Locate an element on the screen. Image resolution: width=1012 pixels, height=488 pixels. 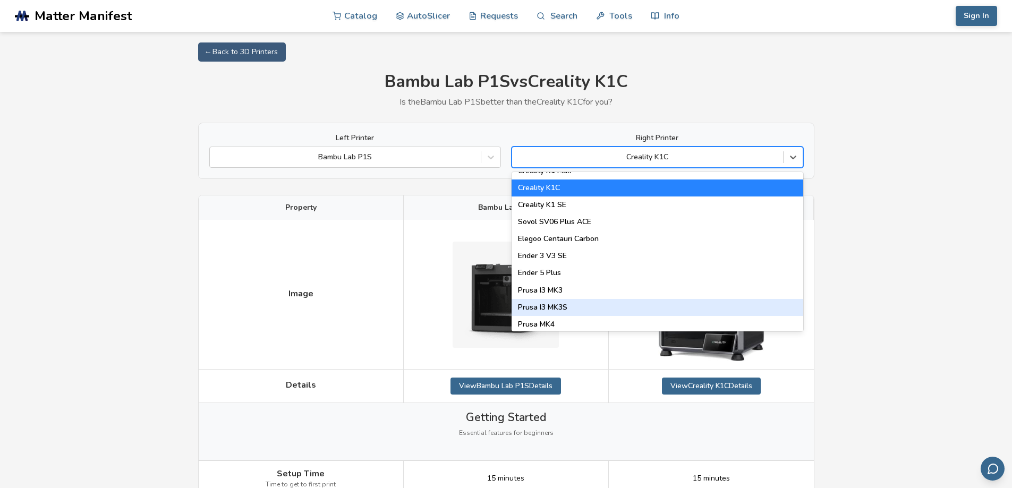
p: Is the Bambu Lab P1S better than the Creality K1C for you? is located at coordinates (506, 102).